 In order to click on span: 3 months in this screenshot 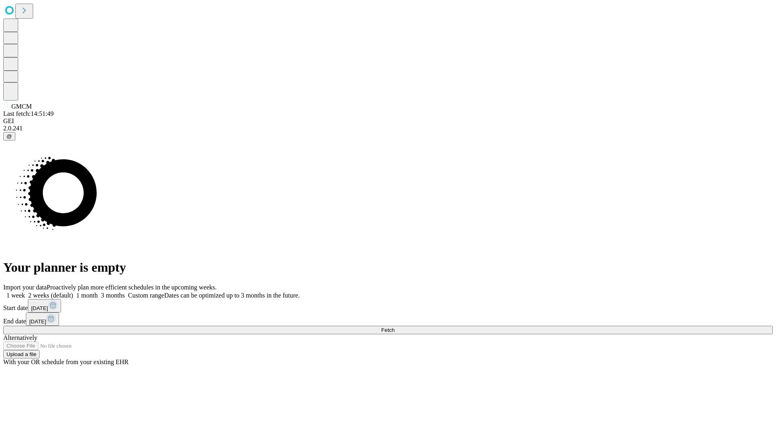, I will do `click(113, 295)`.